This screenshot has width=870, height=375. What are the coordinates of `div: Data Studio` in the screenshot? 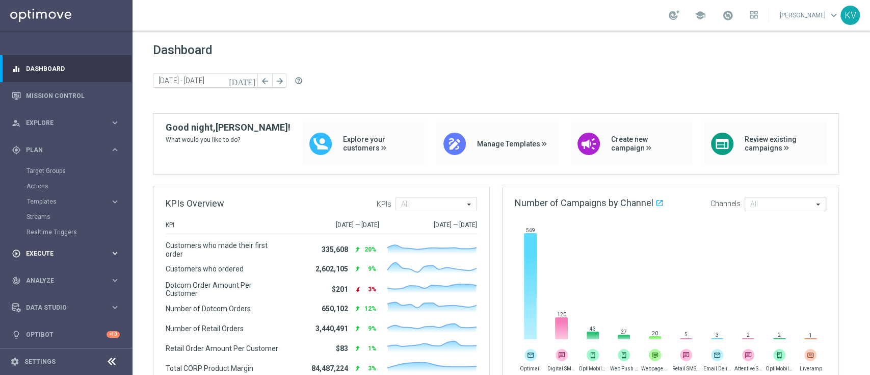 It's located at (61, 307).